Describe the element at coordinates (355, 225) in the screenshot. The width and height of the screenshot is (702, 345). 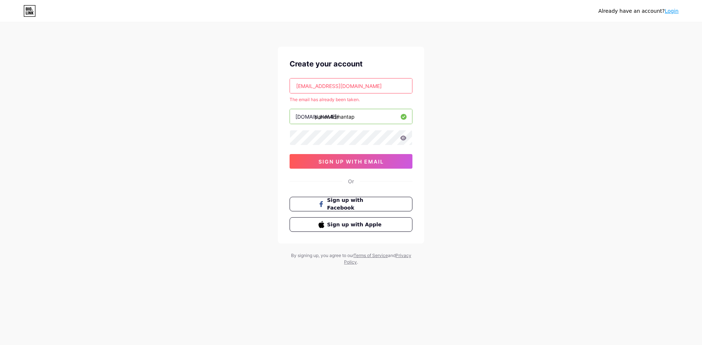
I see `span: Sign up with Apple` at that location.